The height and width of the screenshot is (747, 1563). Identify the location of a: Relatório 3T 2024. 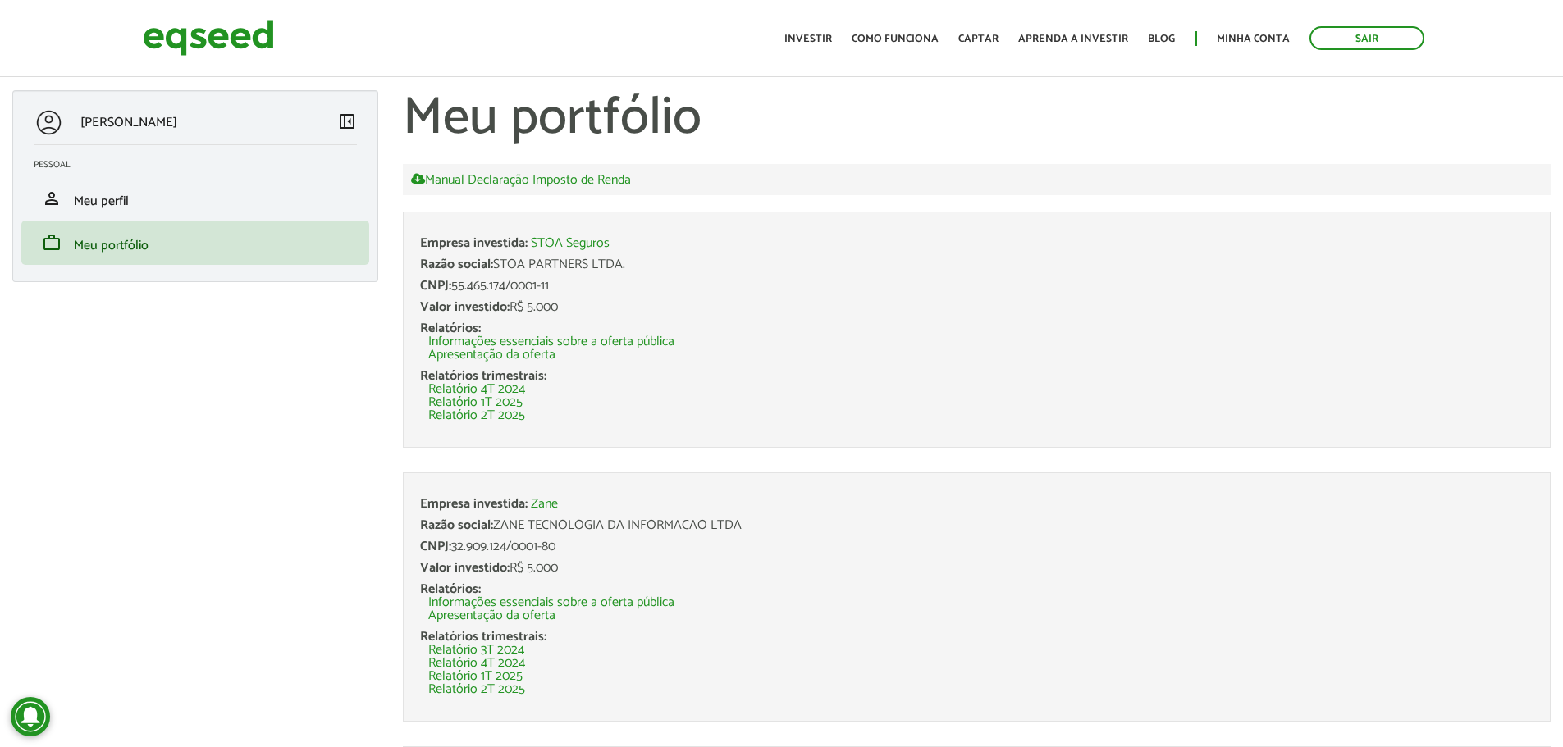
(476, 651).